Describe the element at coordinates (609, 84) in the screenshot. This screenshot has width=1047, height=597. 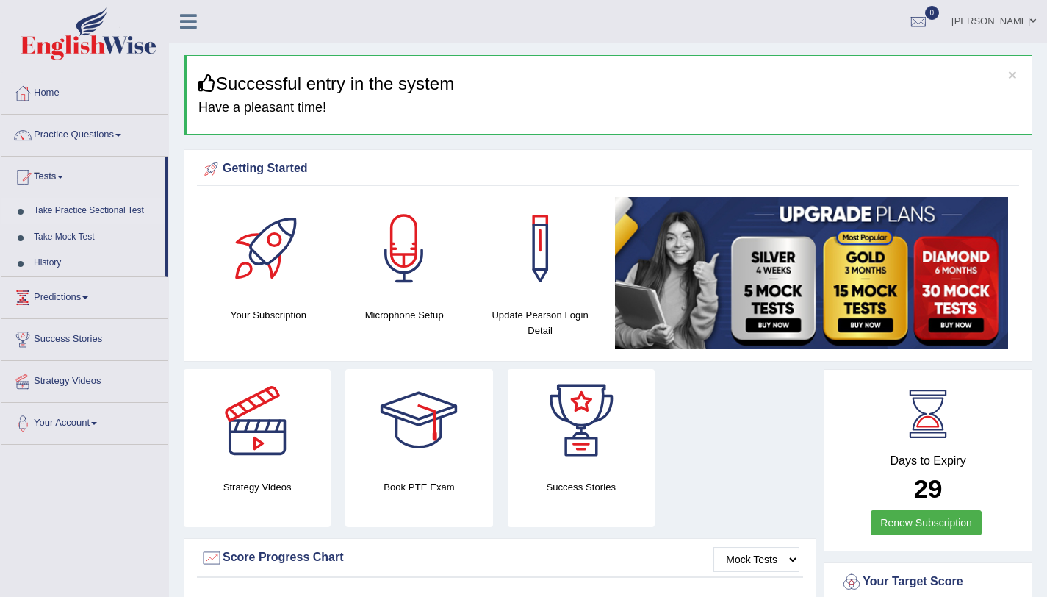
I see `h3: Successful entry in the system` at that location.